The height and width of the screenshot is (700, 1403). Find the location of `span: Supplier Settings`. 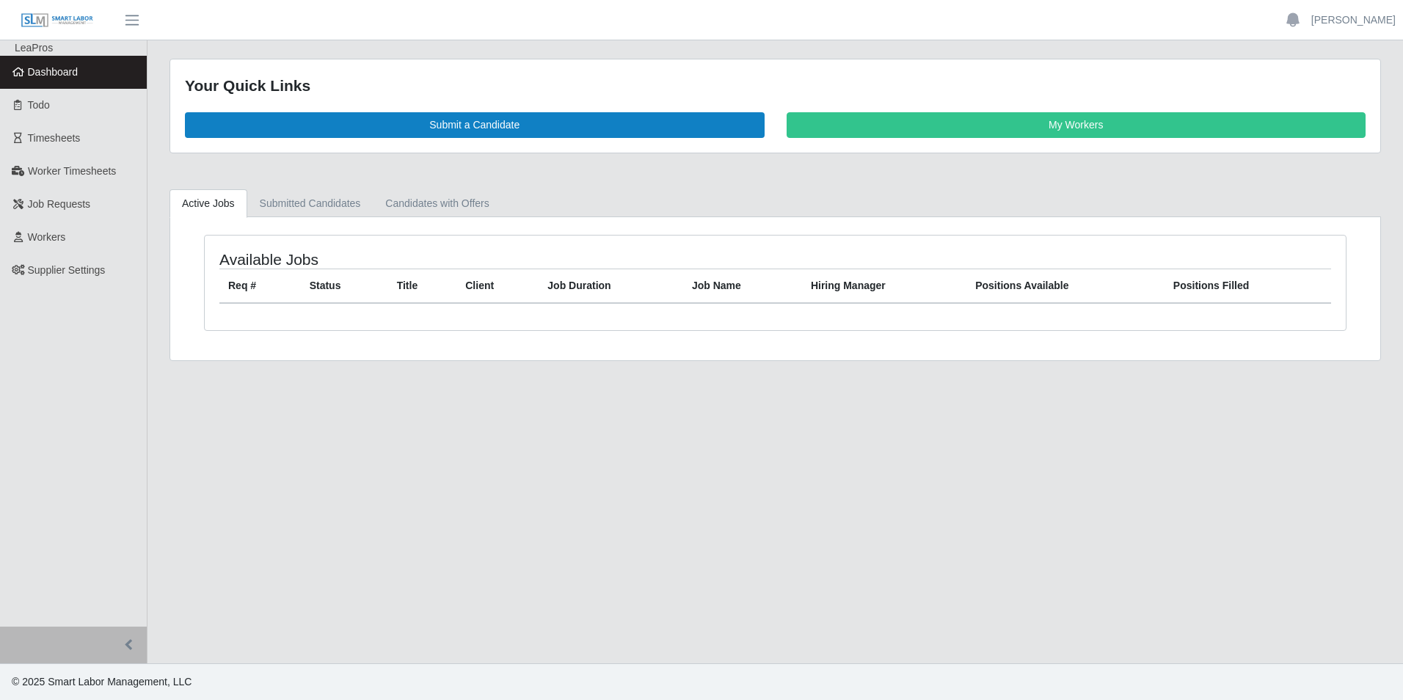

span: Supplier Settings is located at coordinates (67, 270).